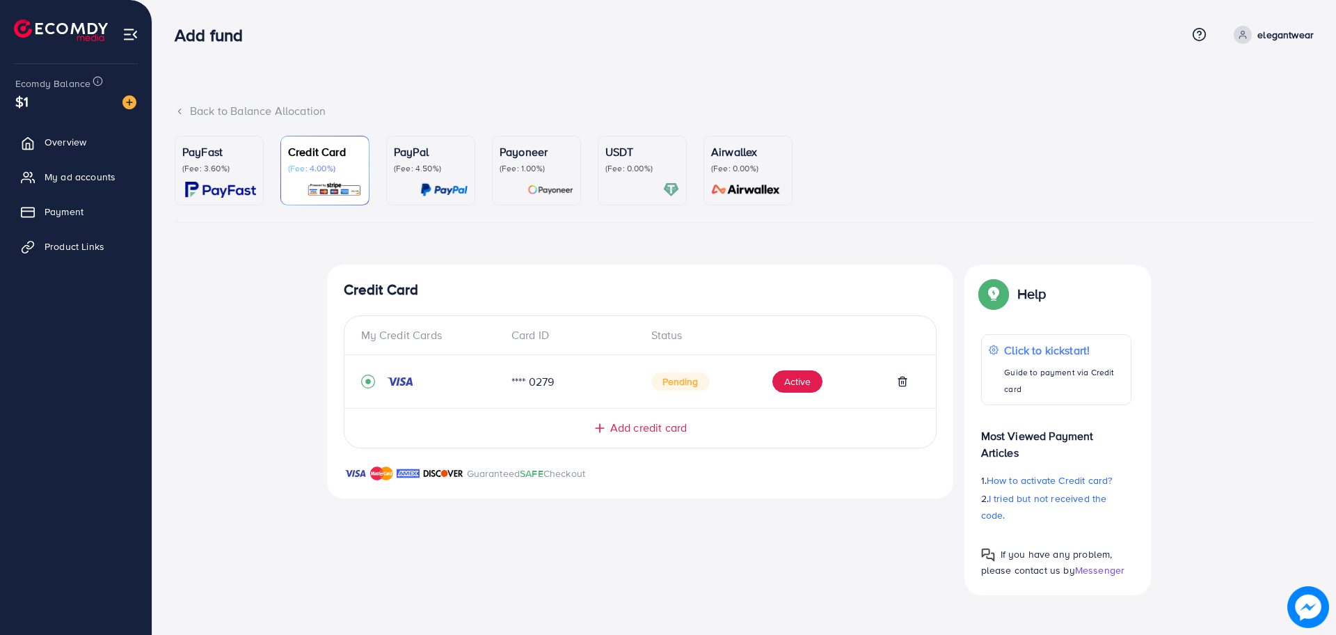 The height and width of the screenshot is (635, 1336). Describe the element at coordinates (130, 34) in the screenshot. I see `img: menu` at that location.